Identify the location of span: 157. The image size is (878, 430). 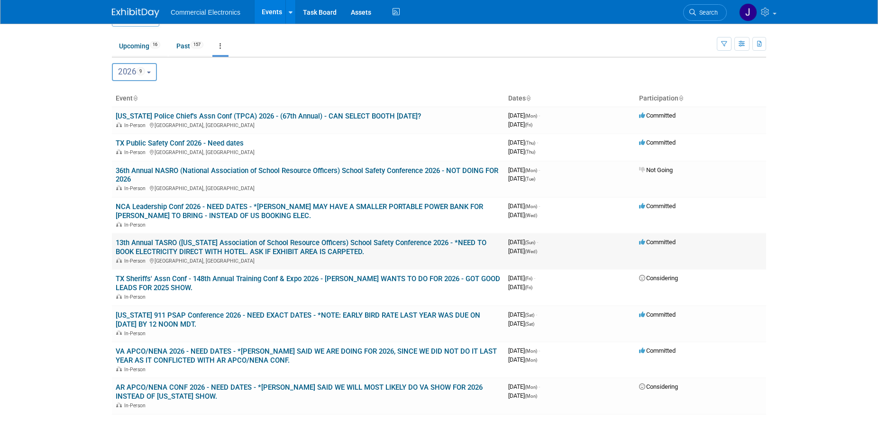
(197, 45).